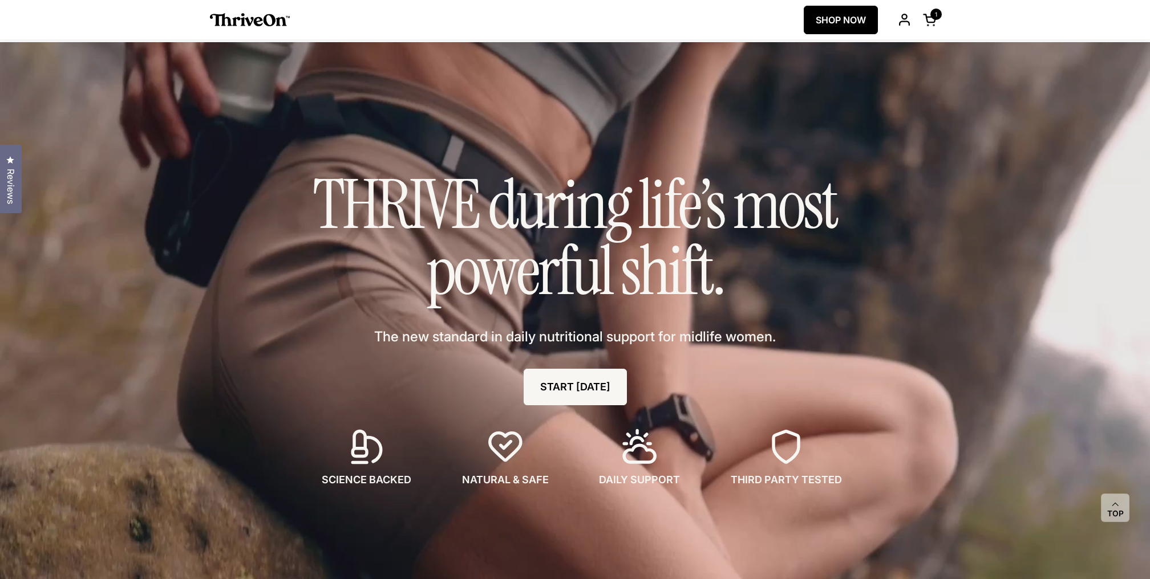 The width and height of the screenshot is (1150, 579). I want to click on span: THIRD PARTY TESTED, so click(786, 480).